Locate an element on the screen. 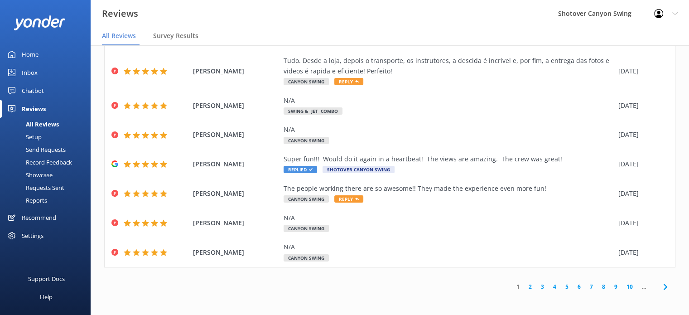 Image resolution: width=689 pixels, height=315 pixels. span: All Reviews is located at coordinates (119, 36).